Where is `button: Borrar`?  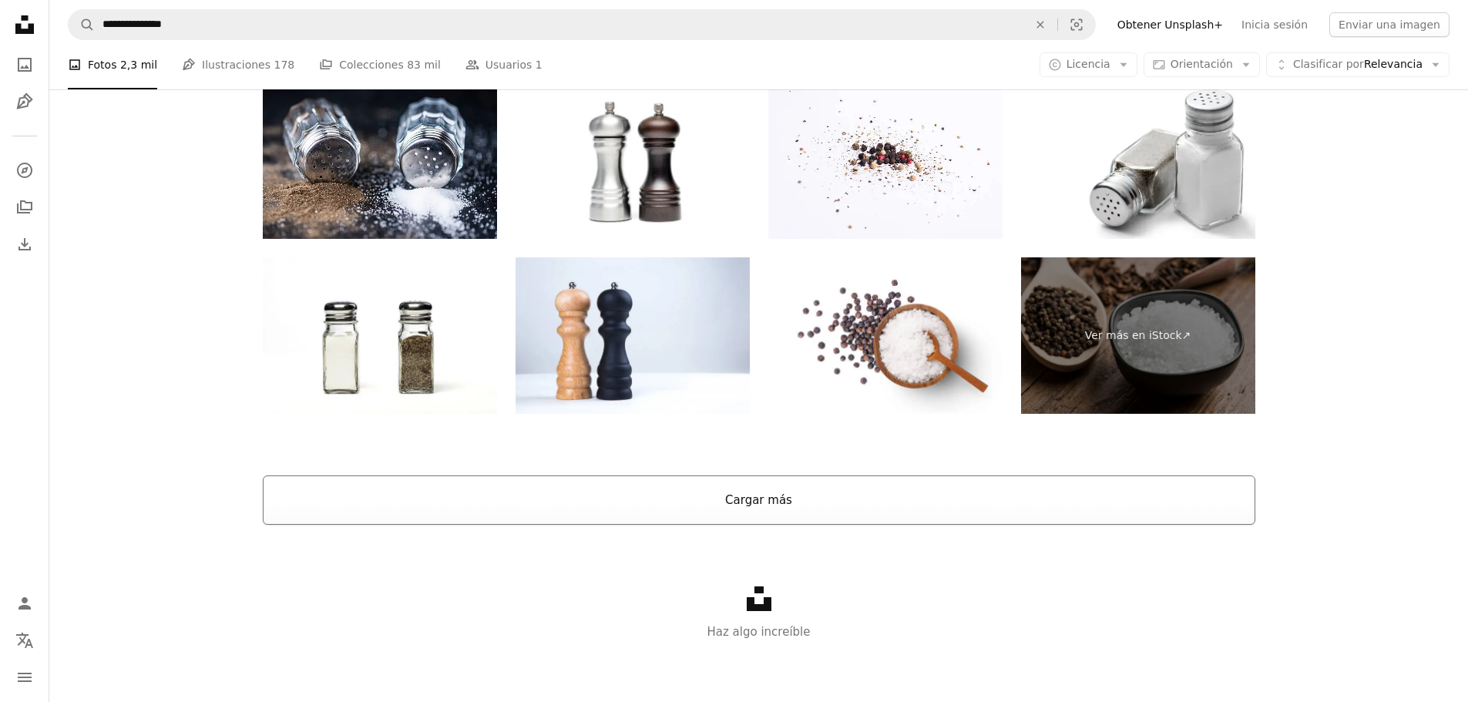 button: Borrar is located at coordinates (1040, 25).